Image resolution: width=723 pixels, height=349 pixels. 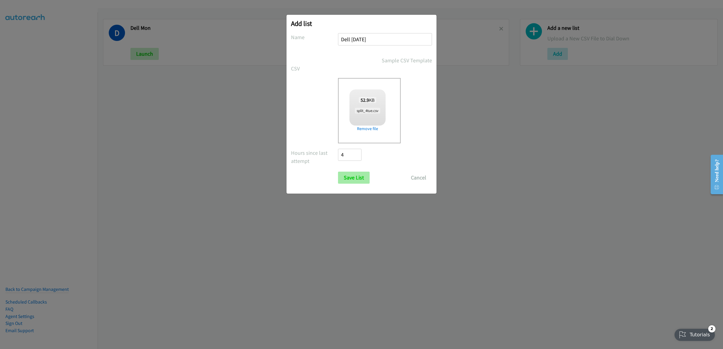 What do you see at coordinates (315, 68) in the screenshot?
I see `label: CSV` at bounding box center [315, 68].